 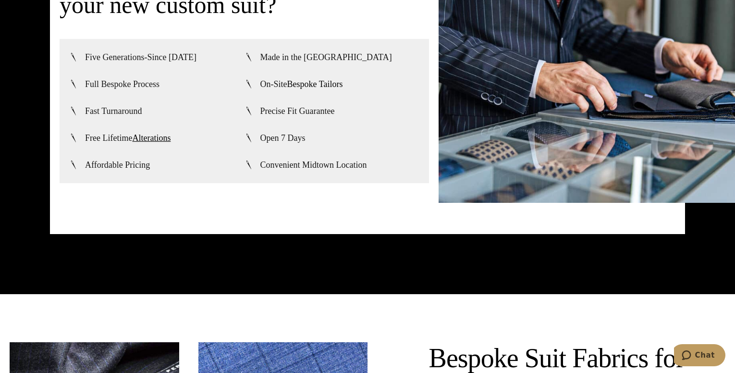 What do you see at coordinates (283, 138) in the screenshot?
I see `span: Open 7 Days` at bounding box center [283, 138].